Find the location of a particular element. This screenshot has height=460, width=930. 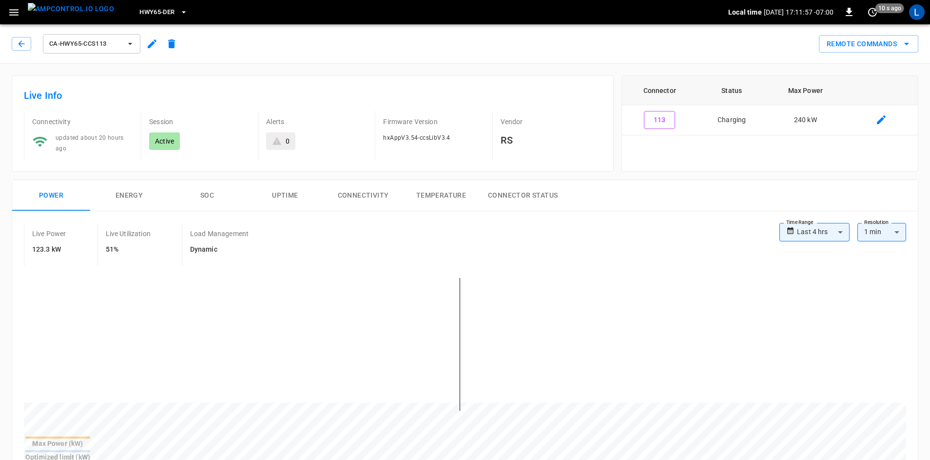

p: Load Management is located at coordinates (219, 234).